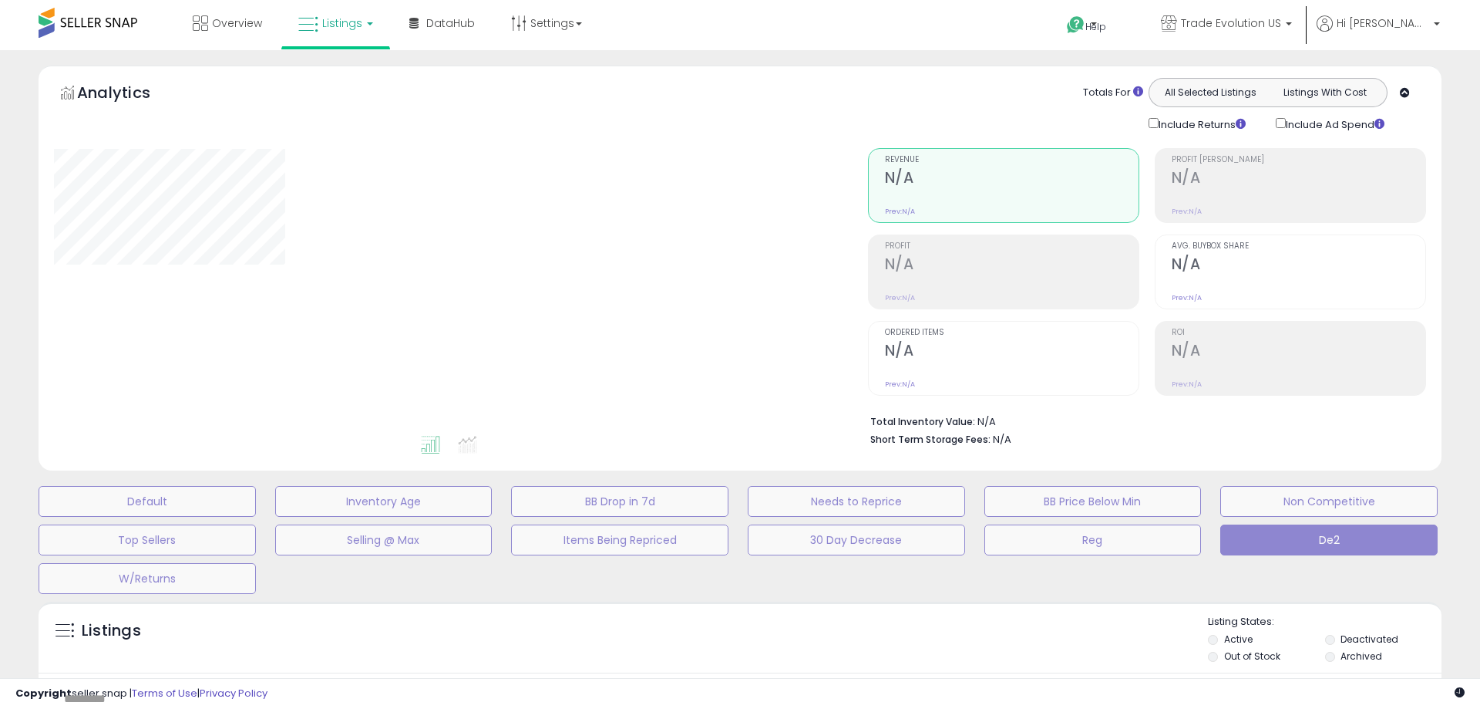  Describe the element at coordinates (384, 501) in the screenshot. I see `button: Inventory Age` at that location.